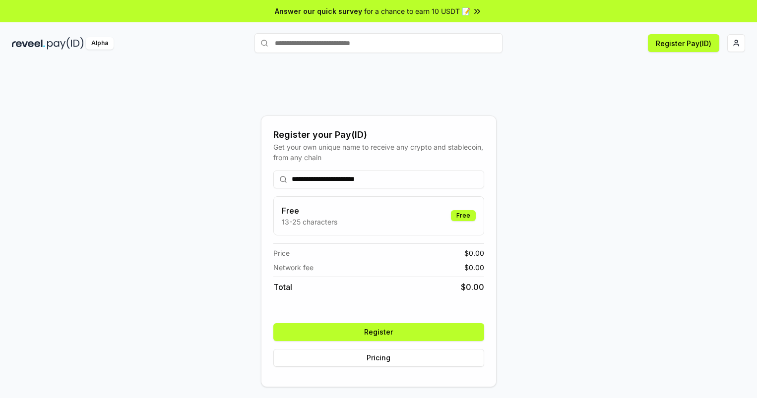  What do you see at coordinates (417, 11) in the screenshot?
I see `span: for a chance to earn 10 USDT 📝` at bounding box center [417, 11].